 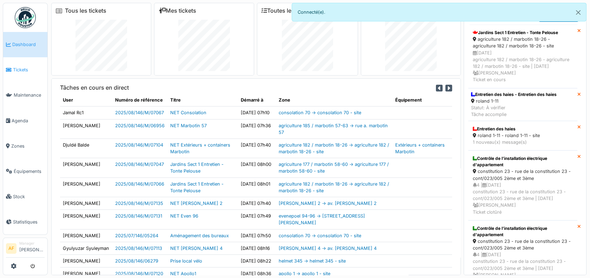 I want to click on a: Extérieurs + containers Marbotin, so click(x=420, y=148).